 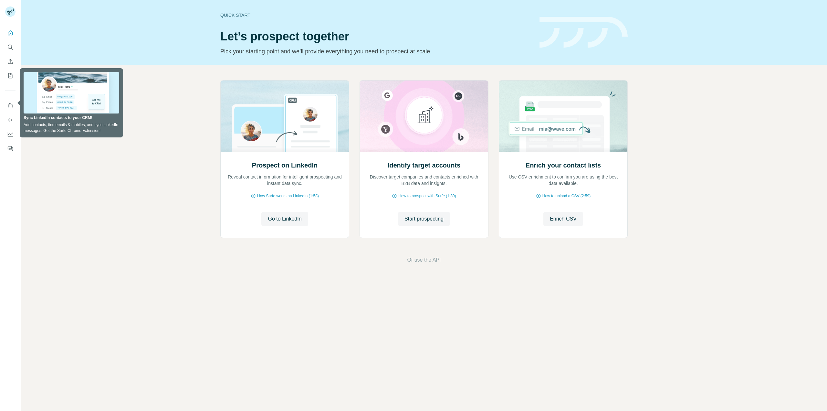 I want to click on p: Use CSV enrichment to confirm you are using the best data available., so click(x=563, y=180).